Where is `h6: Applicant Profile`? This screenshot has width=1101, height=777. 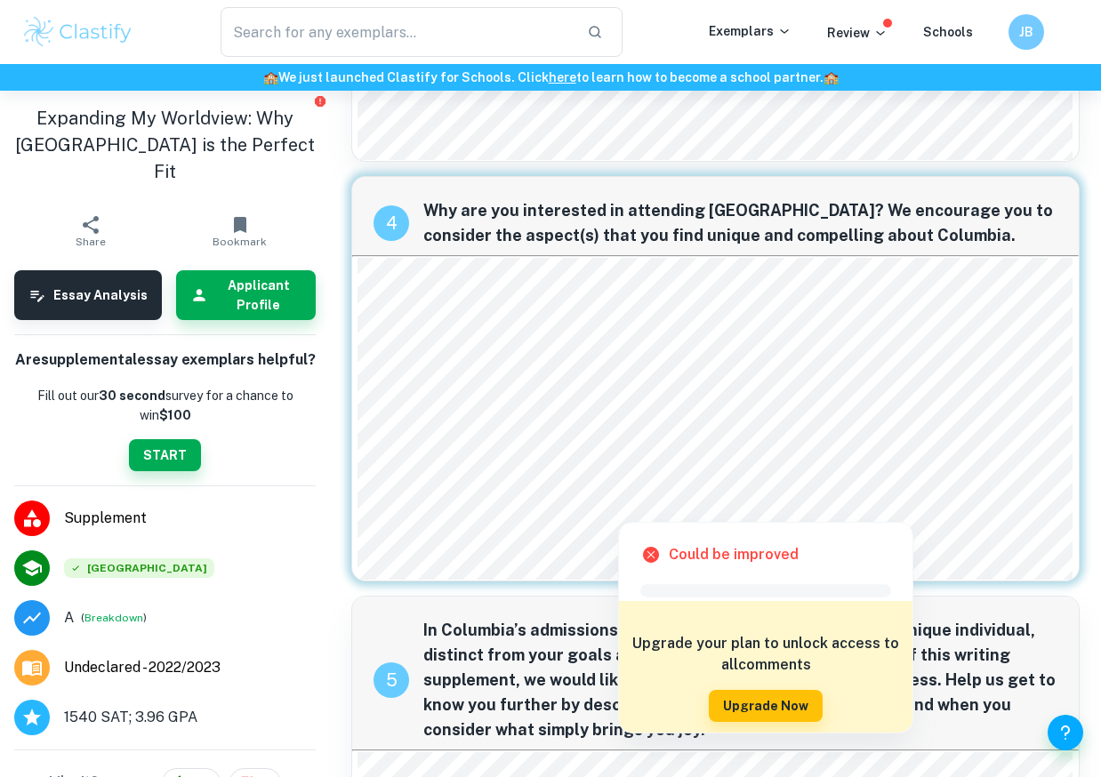 h6: Applicant Profile is located at coordinates (258, 295).